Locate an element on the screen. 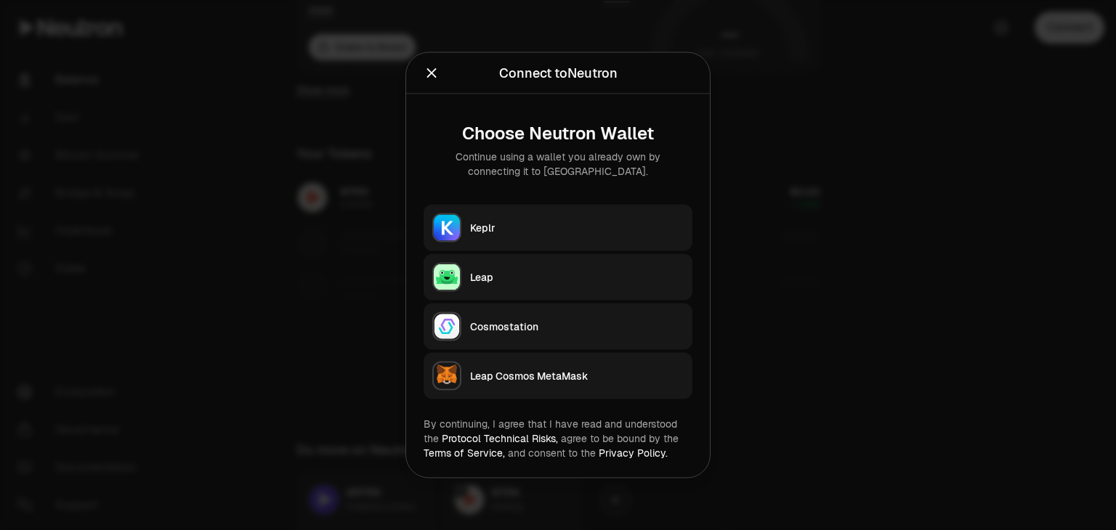  div: Connect to Neutron is located at coordinates (558, 73).